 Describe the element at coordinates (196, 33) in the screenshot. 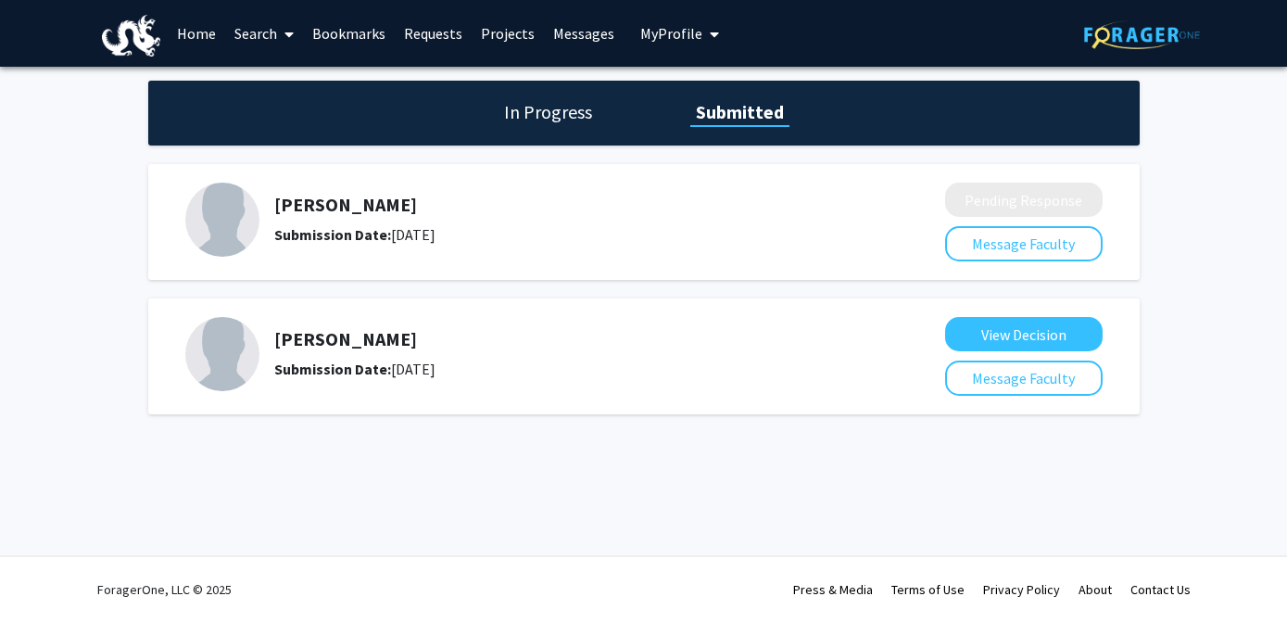

I see `a: Home` at that location.